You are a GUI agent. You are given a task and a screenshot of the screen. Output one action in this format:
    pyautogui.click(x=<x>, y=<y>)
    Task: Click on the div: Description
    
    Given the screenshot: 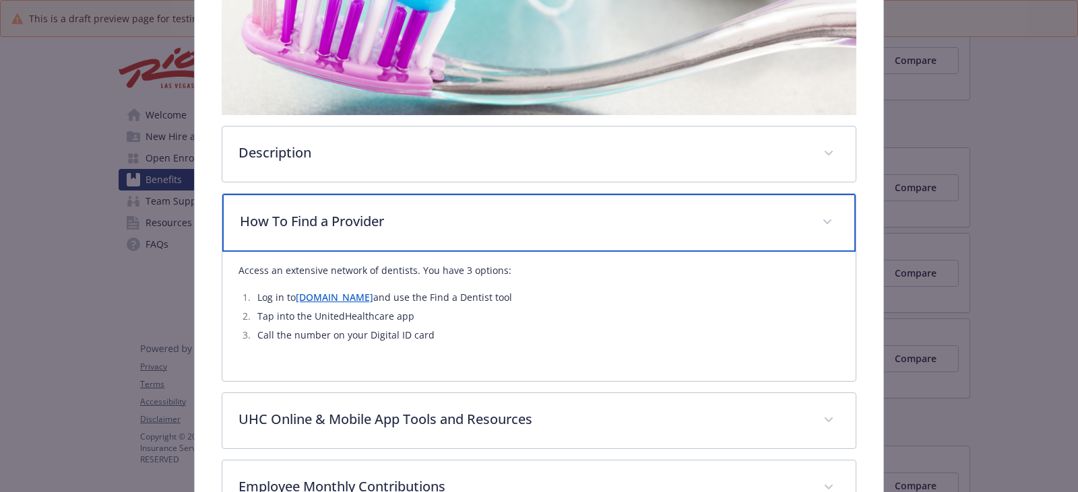 What is the action you would take?
    pyautogui.click(x=539, y=154)
    